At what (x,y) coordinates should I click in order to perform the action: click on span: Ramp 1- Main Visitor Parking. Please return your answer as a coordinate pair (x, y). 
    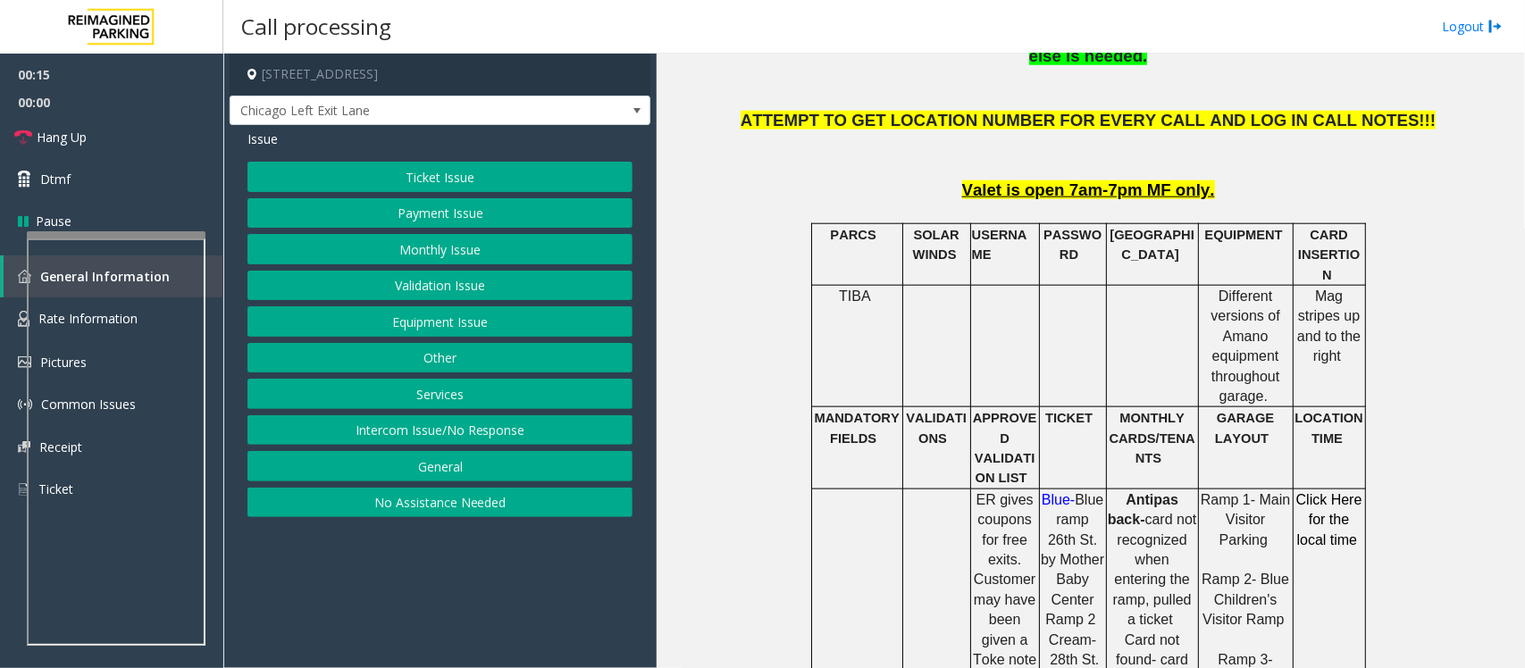
    Looking at the image, I should click on (1245, 520).